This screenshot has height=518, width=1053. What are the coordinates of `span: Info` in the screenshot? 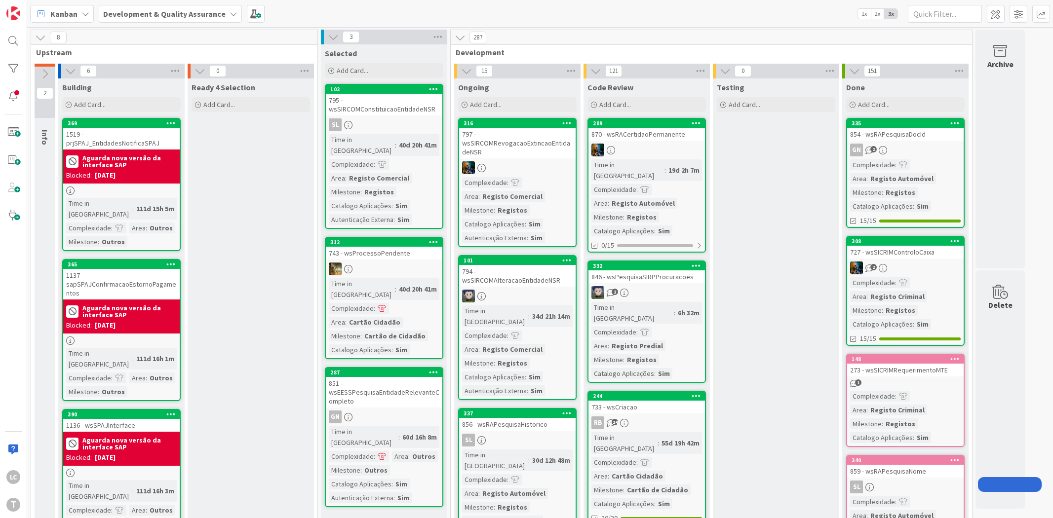 It's located at (45, 137).